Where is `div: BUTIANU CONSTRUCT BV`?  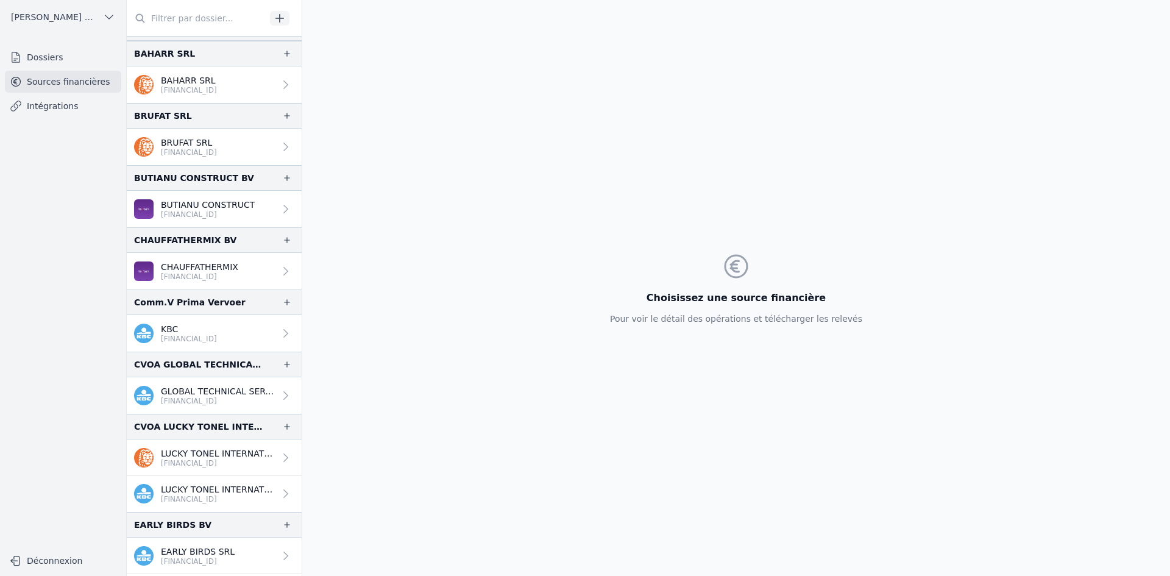 div: BUTIANU CONSTRUCT BV is located at coordinates (194, 178).